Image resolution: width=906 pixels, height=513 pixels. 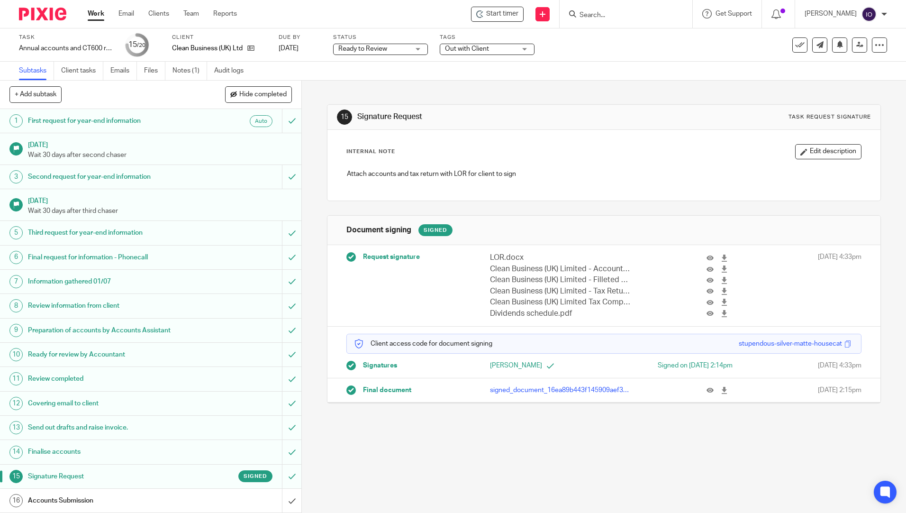 What do you see at coordinates (487, 37) in the screenshot?
I see `label: Tags` at bounding box center [487, 37].